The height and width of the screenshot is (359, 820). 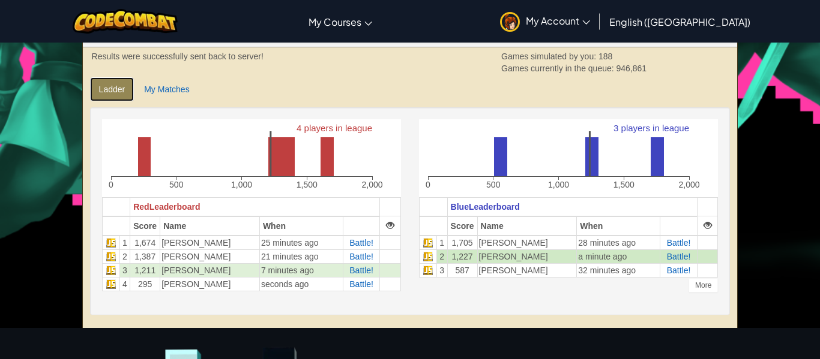 What do you see at coordinates (125, 284) in the screenshot?
I see `td: 4` at bounding box center [125, 284].